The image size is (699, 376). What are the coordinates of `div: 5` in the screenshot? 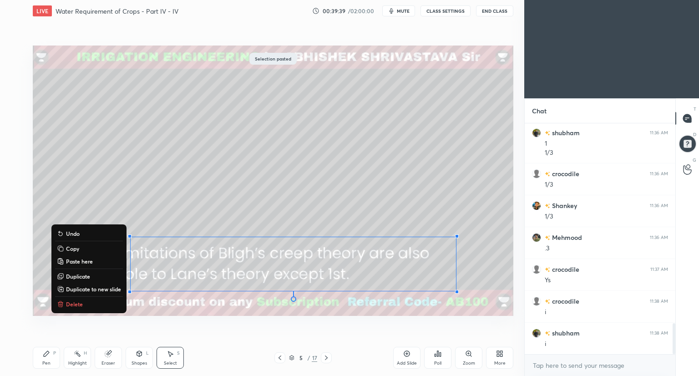 It's located at (301, 358).